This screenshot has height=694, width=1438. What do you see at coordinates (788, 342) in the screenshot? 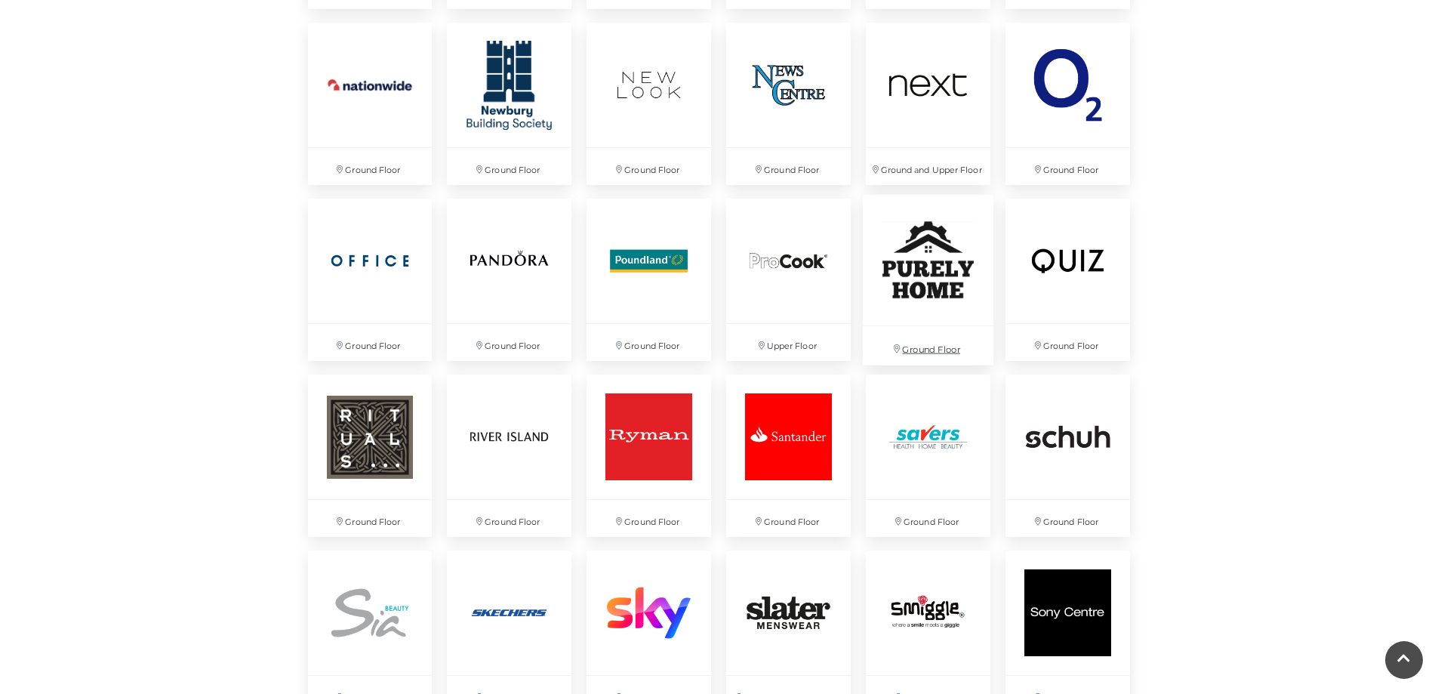
I see `p: Upper Floor` at bounding box center [788, 342].